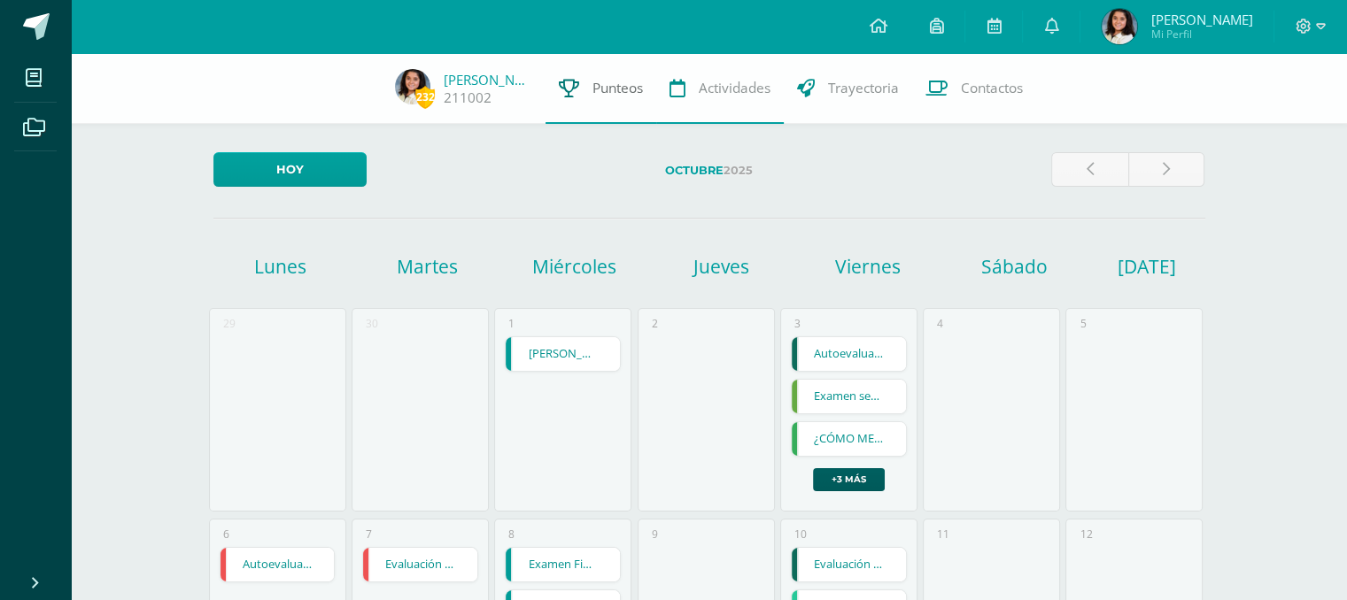  What do you see at coordinates (655, 534) in the screenshot?
I see `div: 9` at bounding box center [655, 534].